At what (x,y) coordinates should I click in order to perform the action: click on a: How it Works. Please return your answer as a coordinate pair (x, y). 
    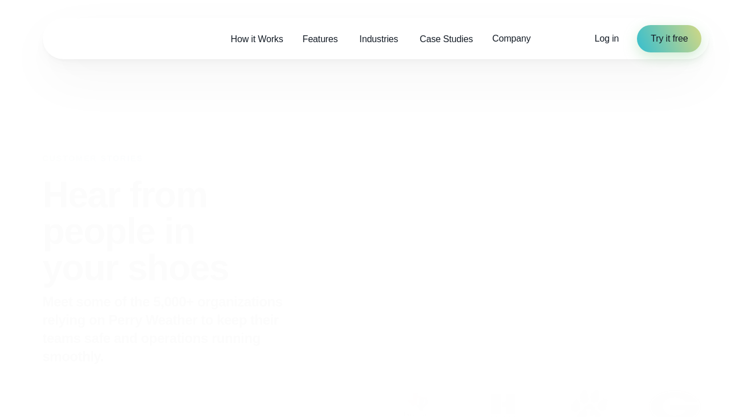
    Looking at the image, I should click on (257, 39).